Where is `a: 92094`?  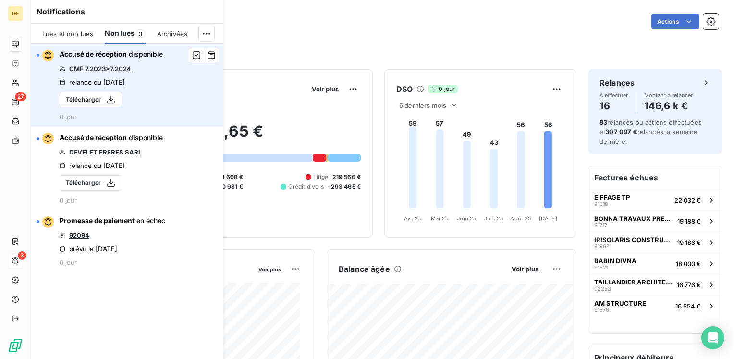 a: 92094 is located at coordinates (79, 235).